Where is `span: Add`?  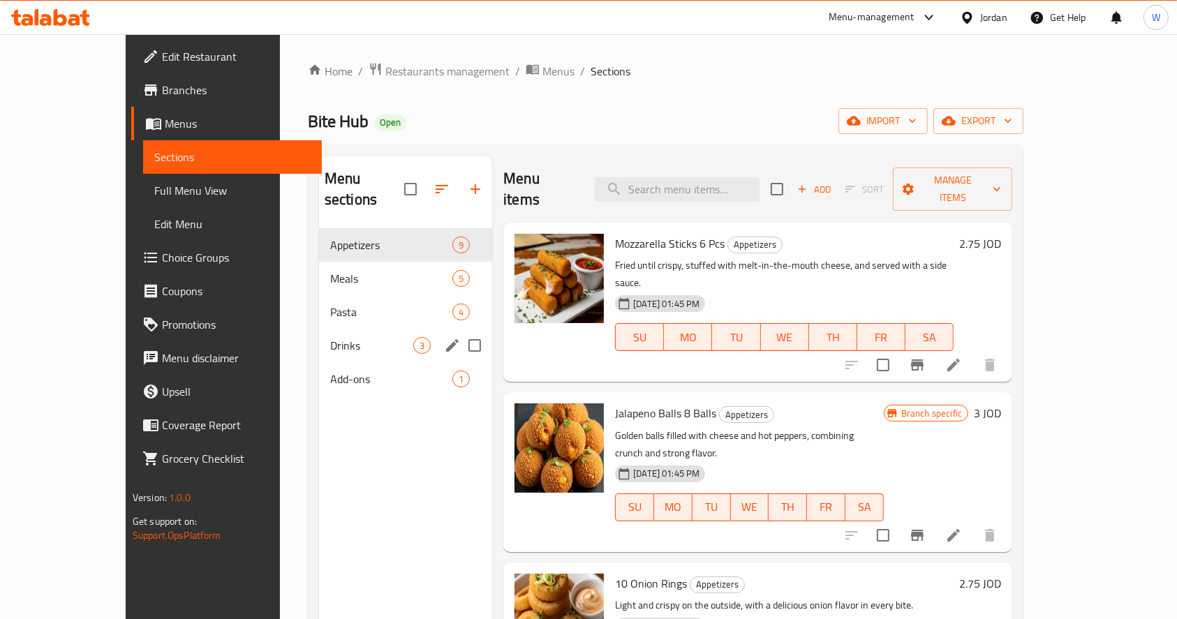 span: Add is located at coordinates (814, 189).